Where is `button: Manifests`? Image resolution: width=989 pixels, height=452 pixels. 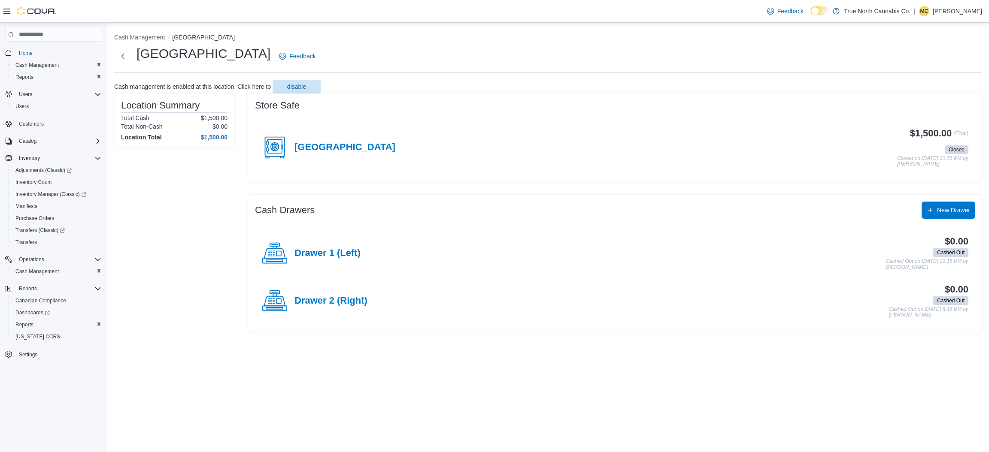 button: Manifests is located at coordinates (57, 206).